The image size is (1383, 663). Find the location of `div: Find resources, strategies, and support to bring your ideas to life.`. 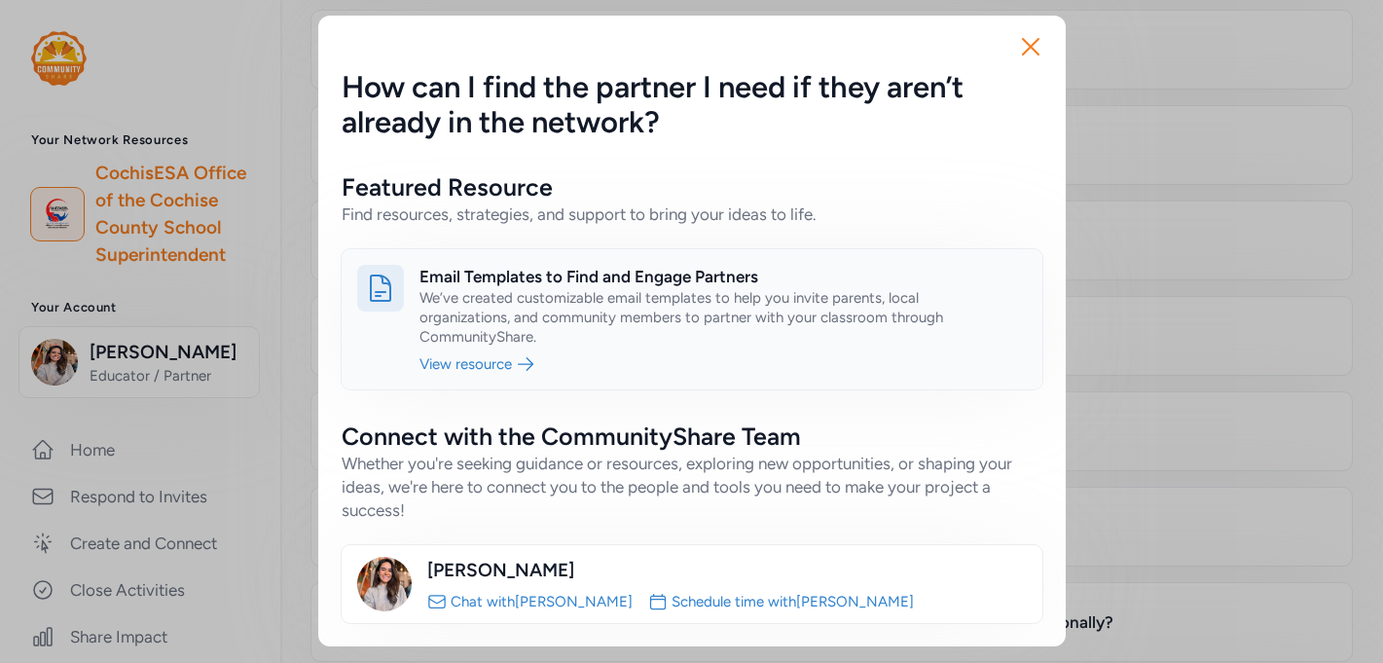

div: Find resources, strategies, and support to bring your ideas to life. is located at coordinates (692, 214).